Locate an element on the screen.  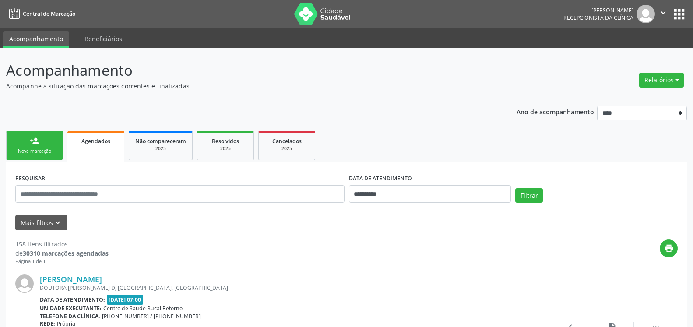
span: Recepcionista da clínica is located at coordinates (598, 18).